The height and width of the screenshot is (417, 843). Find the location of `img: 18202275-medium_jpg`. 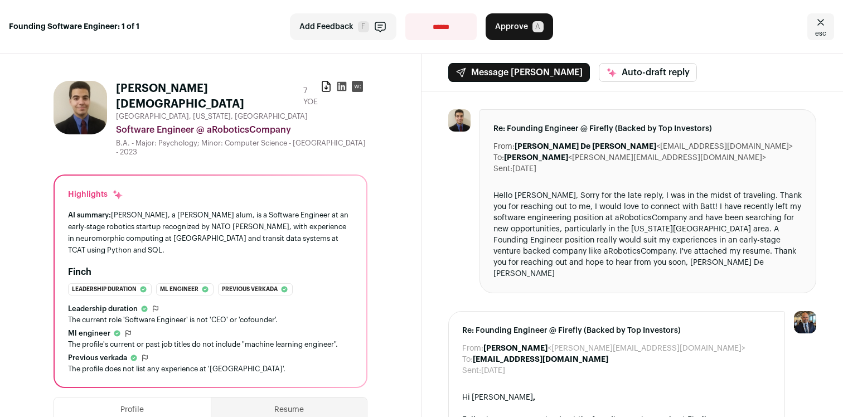

img: 18202275-medium_jpg is located at coordinates (805, 322).